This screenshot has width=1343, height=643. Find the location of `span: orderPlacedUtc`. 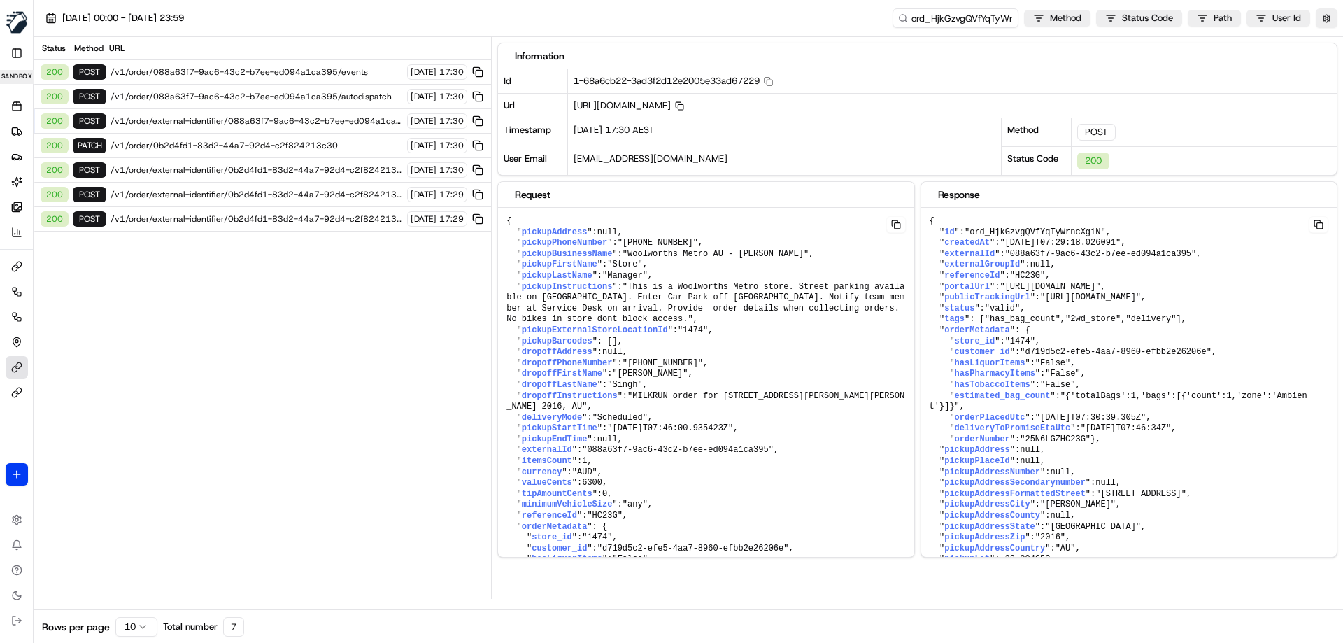

span: orderPlacedUtc is located at coordinates (990, 418).